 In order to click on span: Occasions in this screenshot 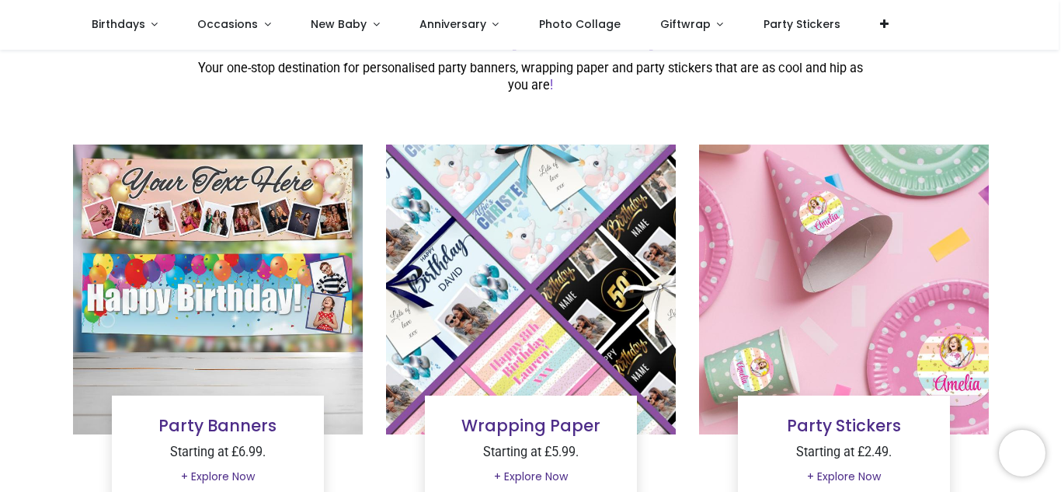, I will do `click(228, 24)`.